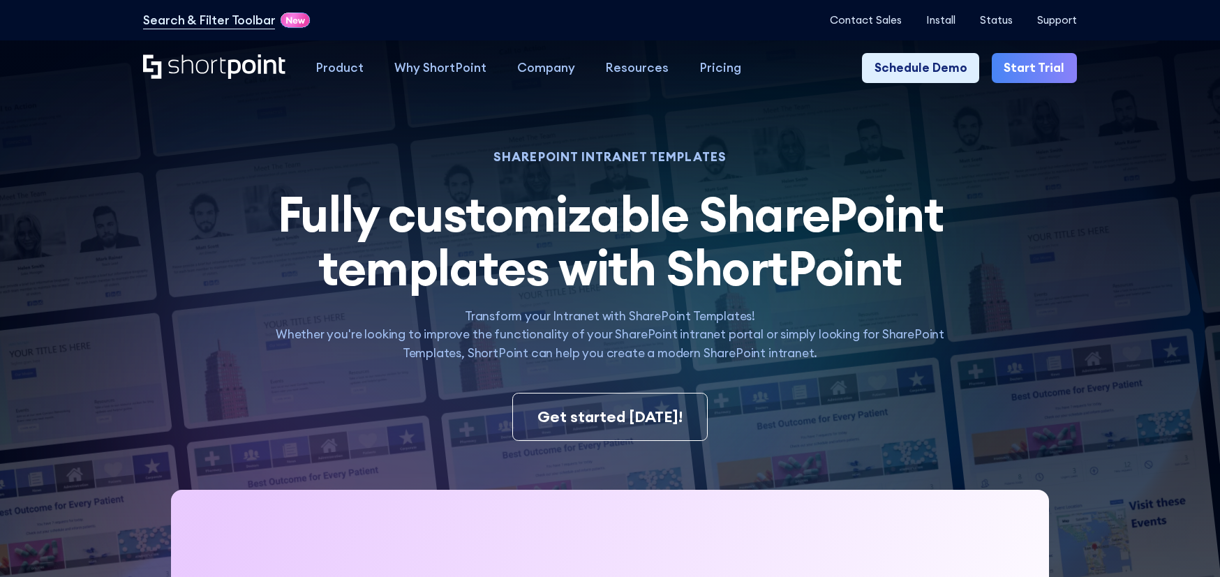 The width and height of the screenshot is (1220, 577). What do you see at coordinates (940, 20) in the screenshot?
I see `p: Install` at bounding box center [940, 20].